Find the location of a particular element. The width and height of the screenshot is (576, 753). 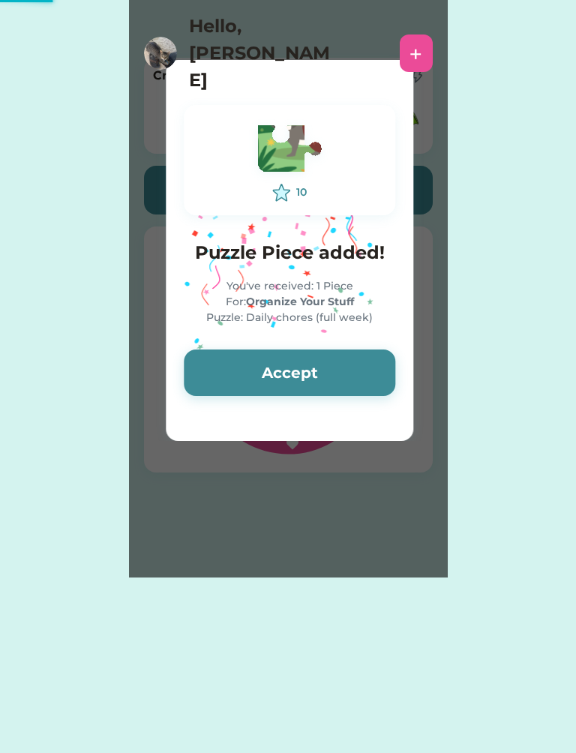

img: https%3A%2F%2F1dfc823d71cc564f25c7cc035732a2d8.cdn.bubble.io%2Ff1754094113168x966788797778818000%... is located at coordinates (161, 53).